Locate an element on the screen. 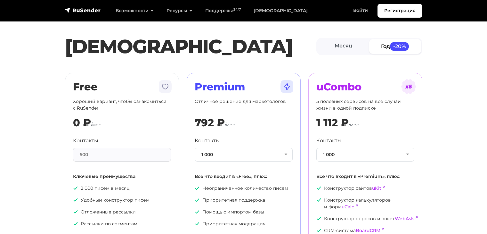  sup: 24/7 is located at coordinates (237, 9).